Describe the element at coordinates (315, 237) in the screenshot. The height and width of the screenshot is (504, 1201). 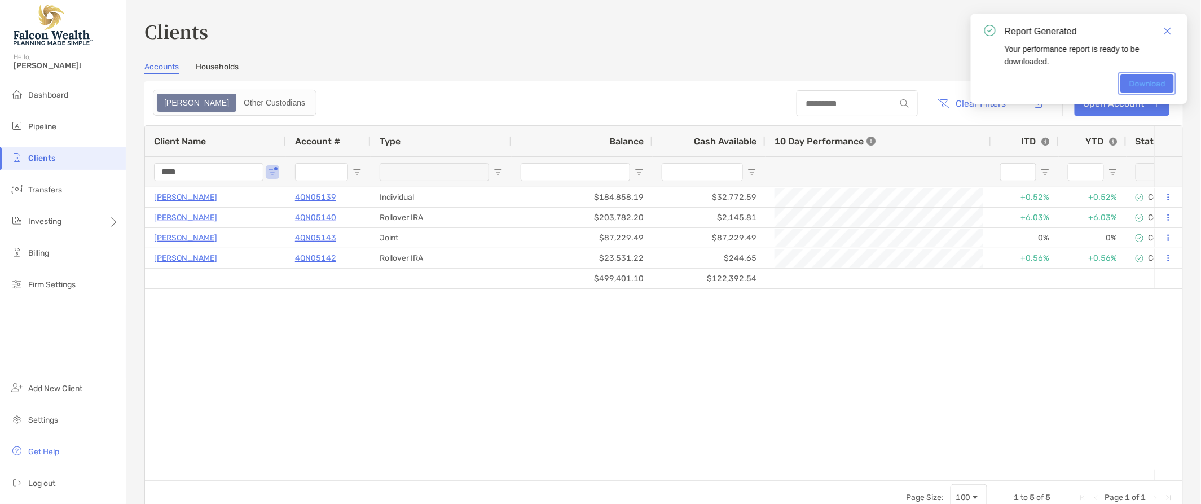
I see `p: 4QN05143` at that location.